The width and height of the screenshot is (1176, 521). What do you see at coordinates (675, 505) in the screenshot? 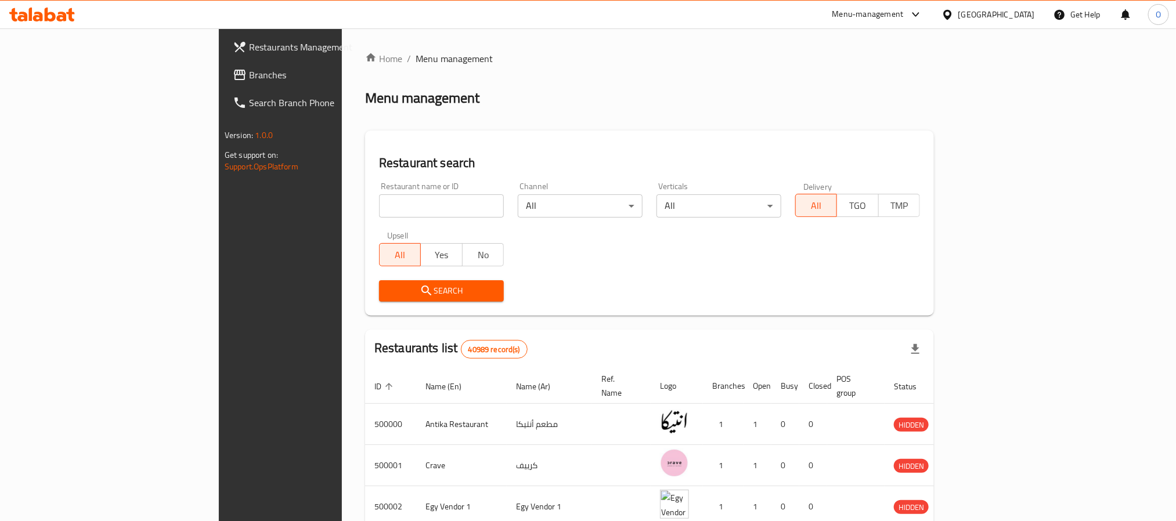
I see `img: Egy Vendor 1` at bounding box center [675, 505].